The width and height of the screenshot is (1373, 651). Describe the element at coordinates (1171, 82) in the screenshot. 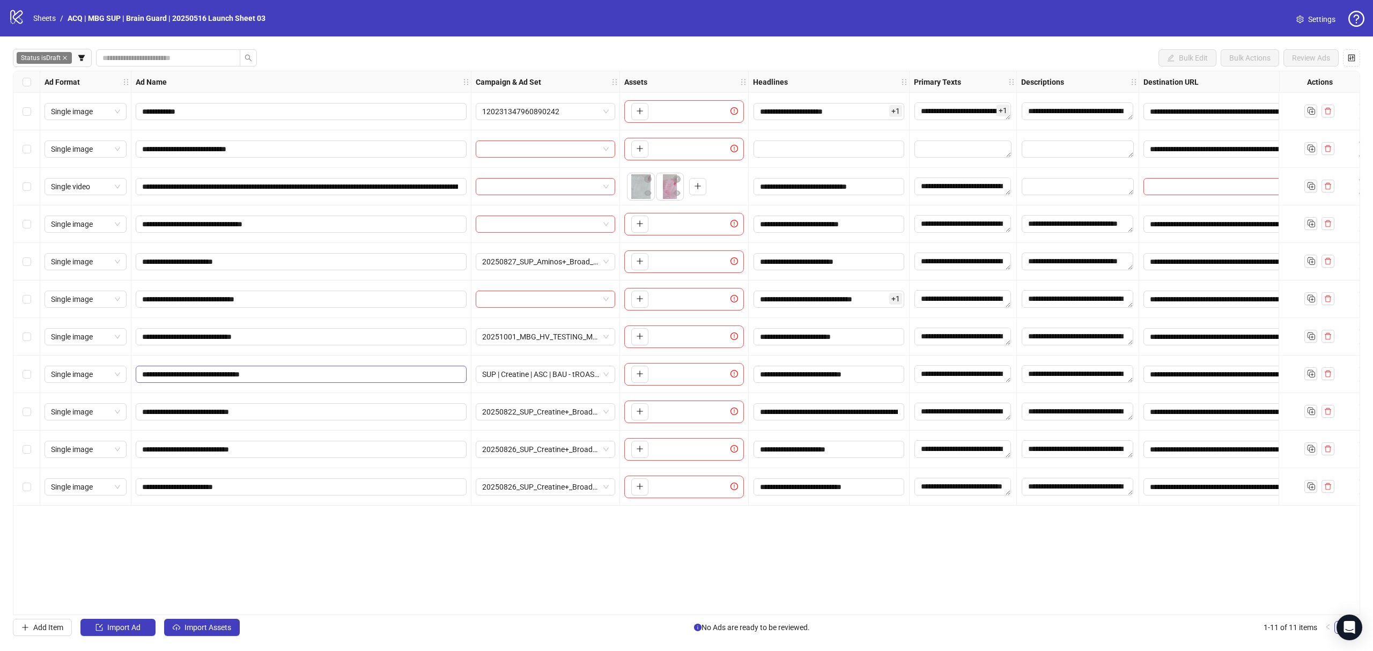

I see `strong: Destination URL` at that location.